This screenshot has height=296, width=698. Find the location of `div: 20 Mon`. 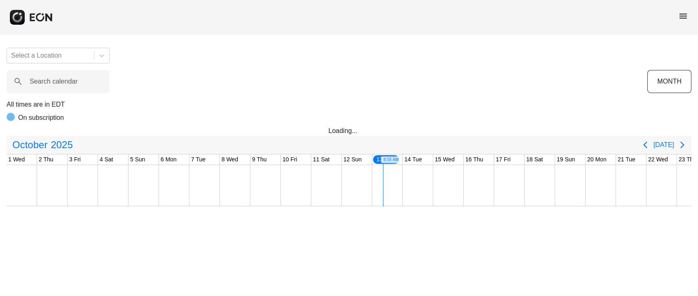

div: 20 Mon is located at coordinates (597, 159).